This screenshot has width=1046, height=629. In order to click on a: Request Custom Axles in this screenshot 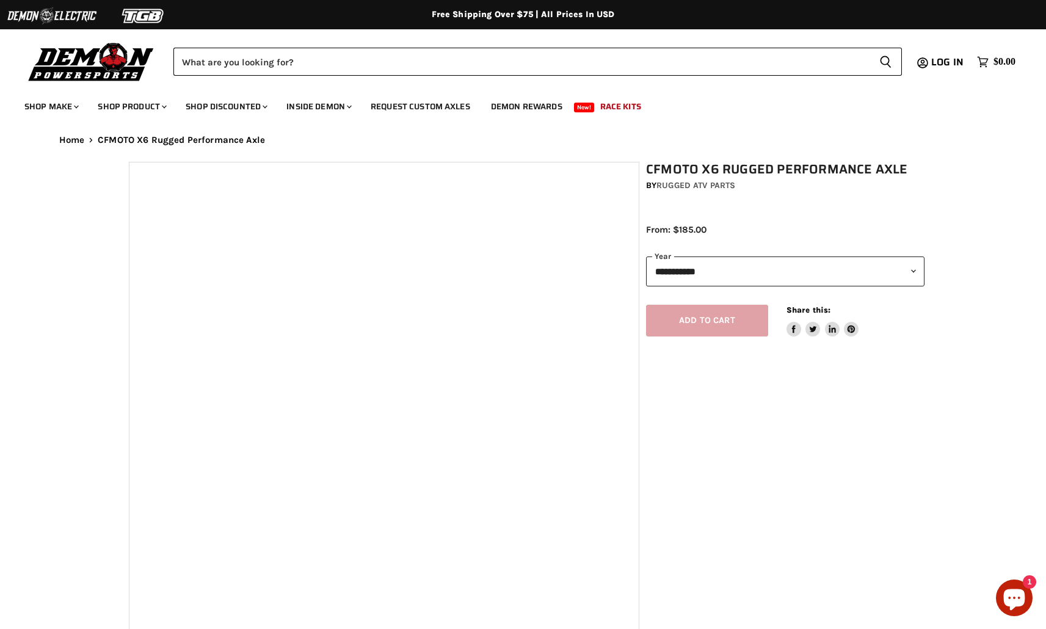, I will do `click(420, 106)`.